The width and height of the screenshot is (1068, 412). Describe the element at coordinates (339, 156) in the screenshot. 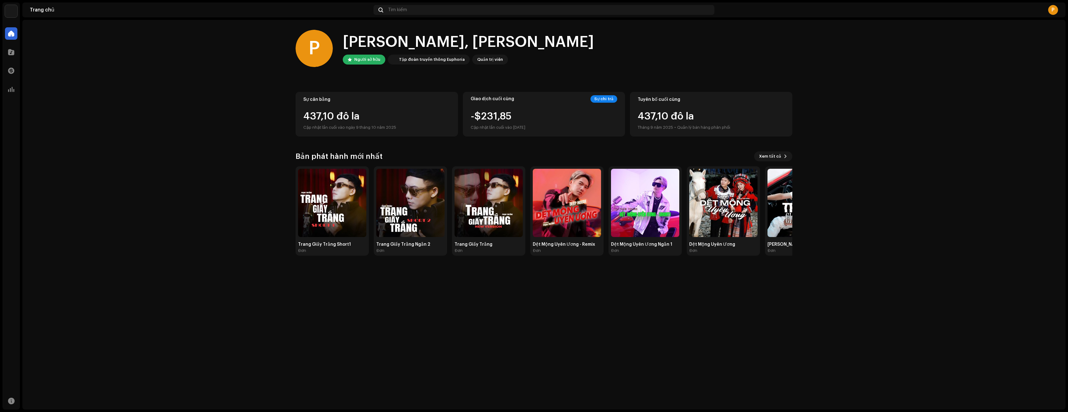

I see `font: Bản phát hành mới nhất` at that location.